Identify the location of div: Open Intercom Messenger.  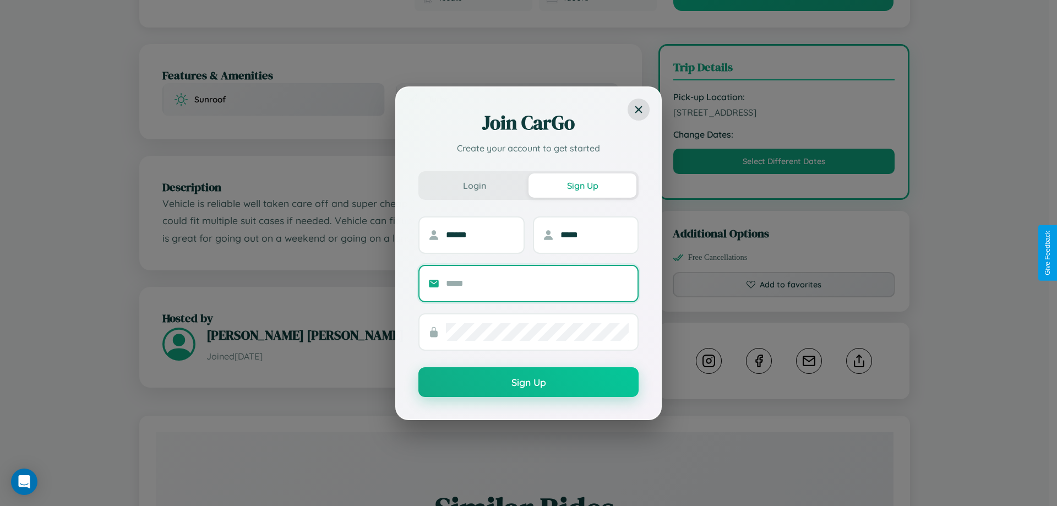
(24, 482).